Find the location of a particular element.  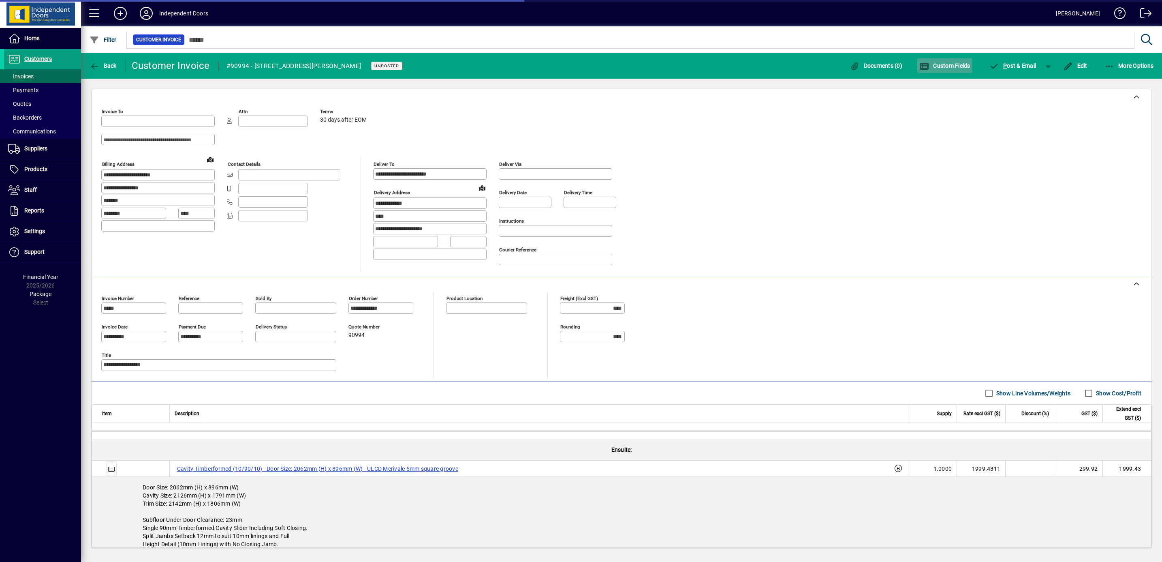

span: P is located at coordinates (1005, 66).